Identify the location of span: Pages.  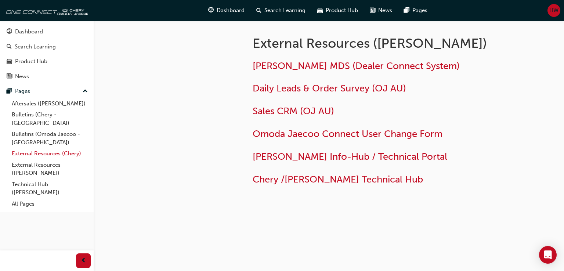
(420, 10).